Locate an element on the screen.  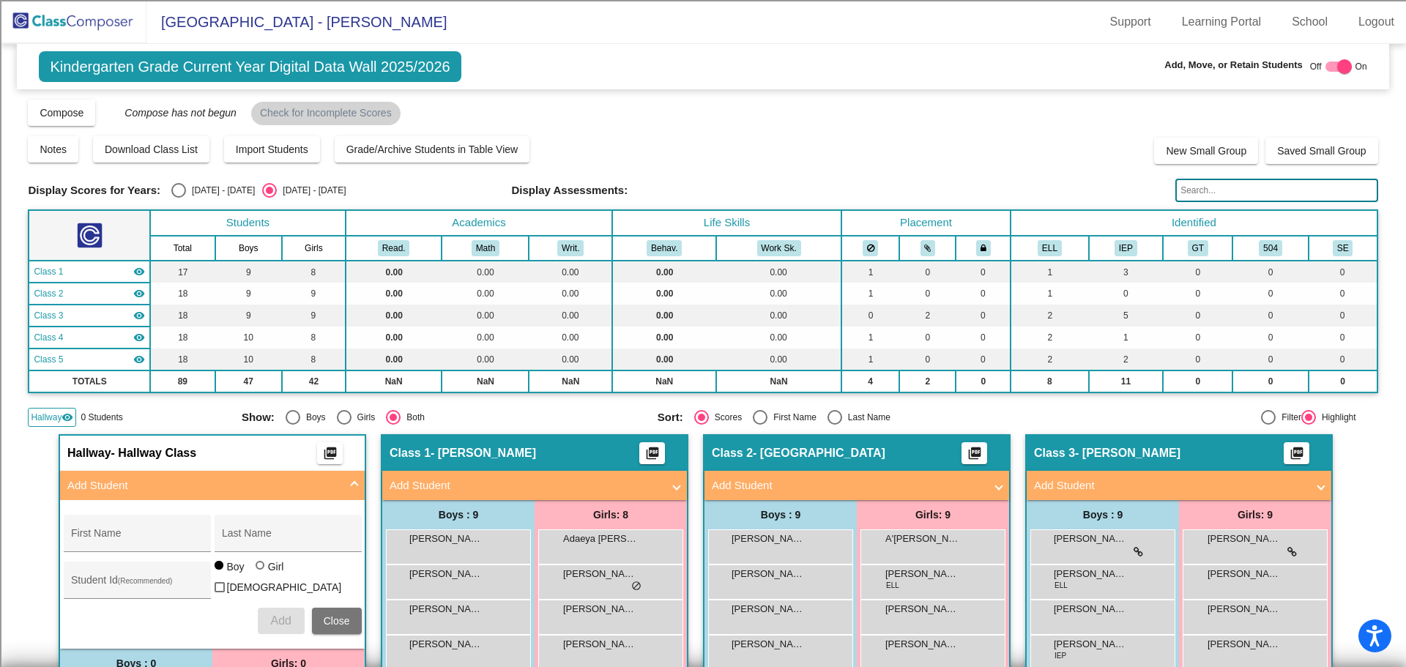
button: ELL is located at coordinates (1050, 248).